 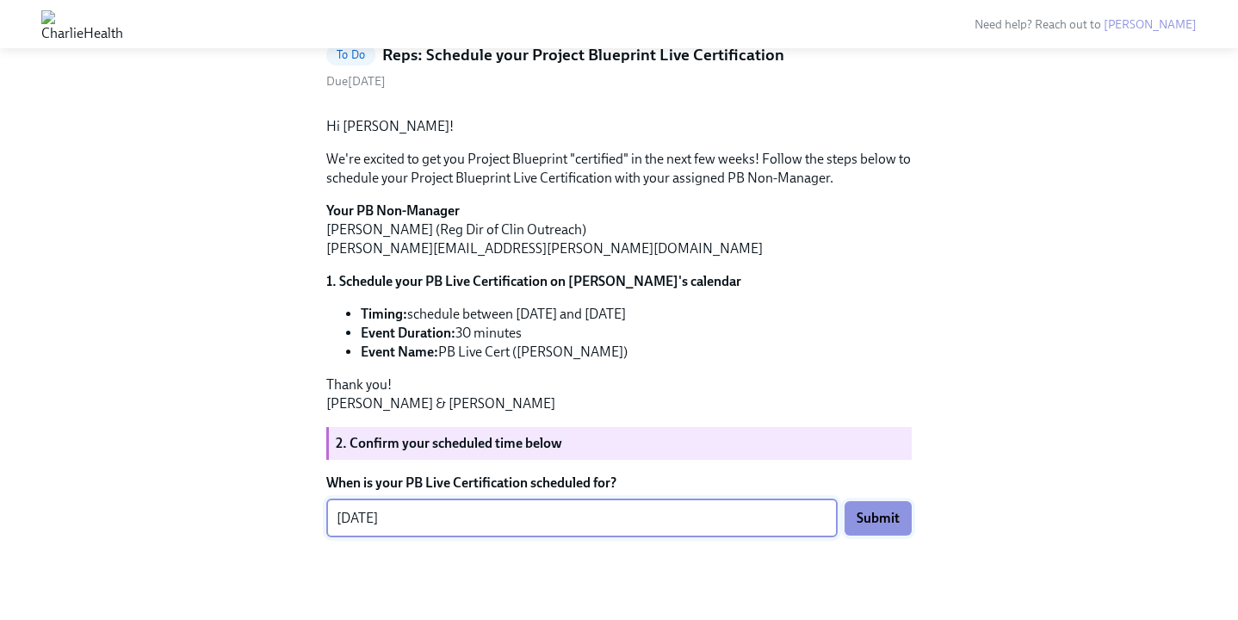 What do you see at coordinates (356, 81) in the screenshot?
I see `span: Wednesday, September 3rd 2025, 11:00 am` at bounding box center [356, 81].